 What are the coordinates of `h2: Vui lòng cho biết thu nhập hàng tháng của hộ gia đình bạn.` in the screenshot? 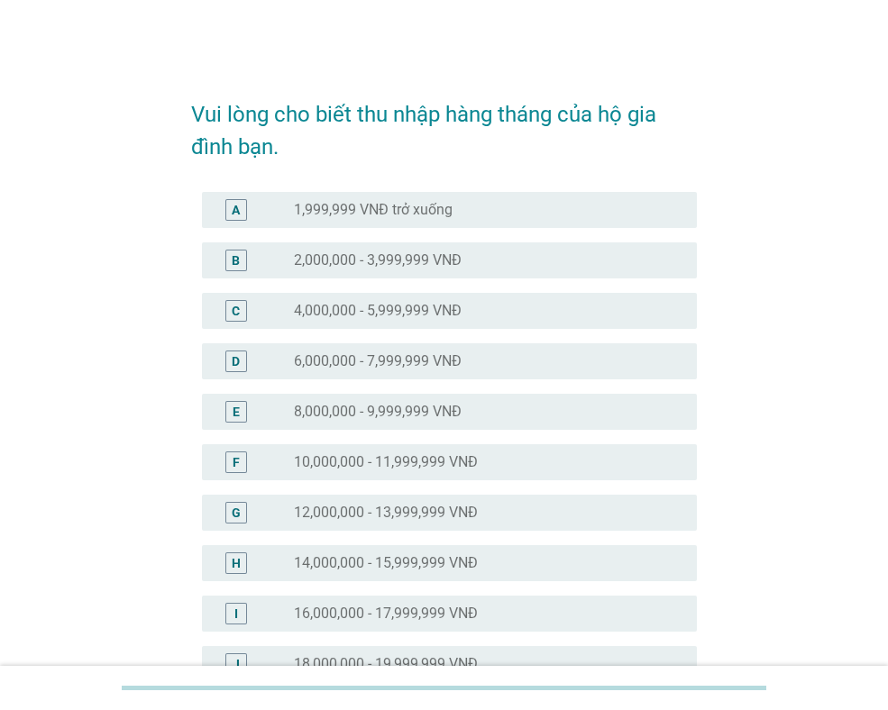 It's located at (444, 122).